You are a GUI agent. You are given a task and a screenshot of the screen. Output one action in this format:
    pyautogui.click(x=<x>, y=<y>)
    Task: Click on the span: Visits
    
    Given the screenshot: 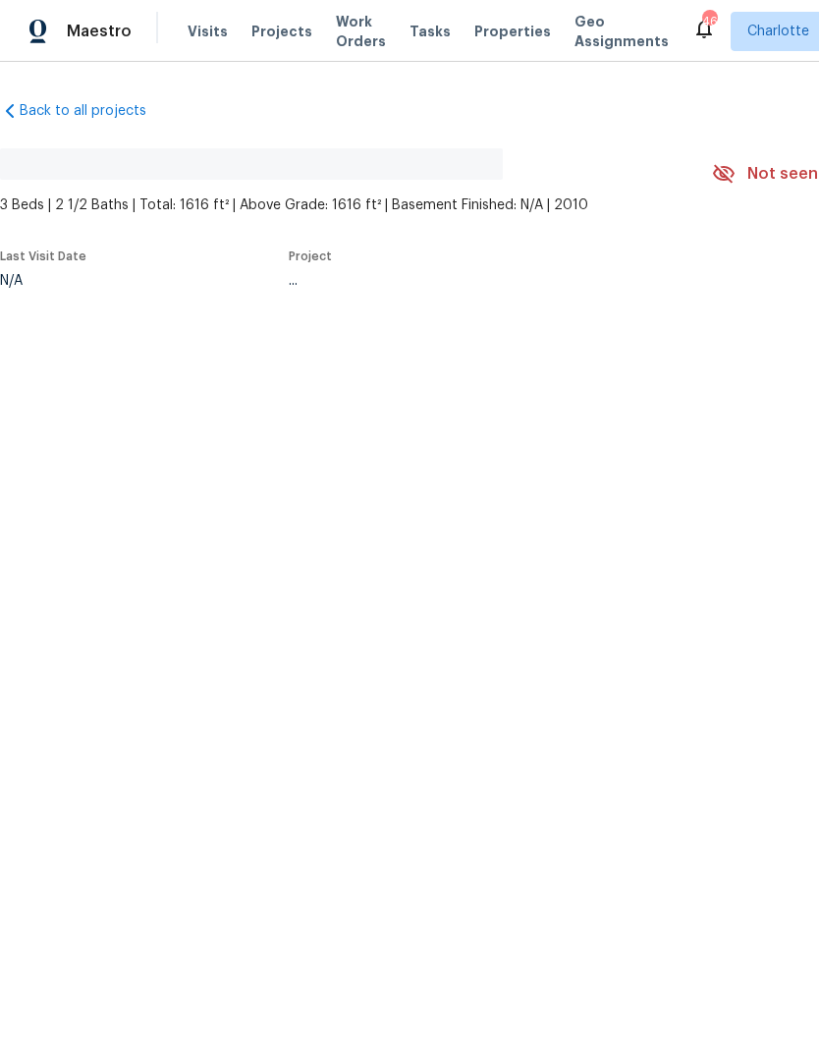 What is the action you would take?
    pyautogui.click(x=207, y=31)
    